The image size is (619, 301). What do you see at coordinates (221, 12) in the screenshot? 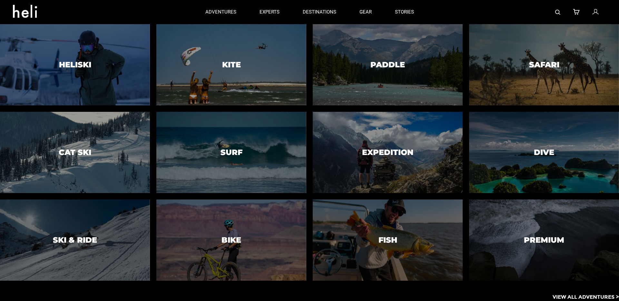
I see `p: adventures` at bounding box center [221, 12].